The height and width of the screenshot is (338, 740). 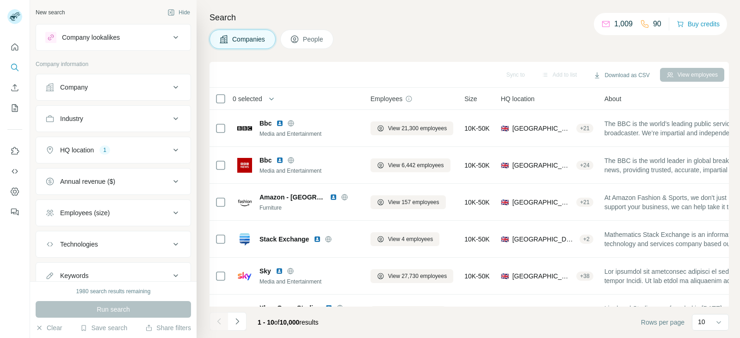 What do you see at coordinates (417, 129) in the screenshot?
I see `span: View 21,300 employees` at bounding box center [417, 129].